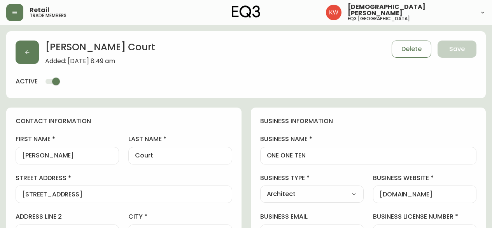 This screenshot has width=492, height=228. I want to click on label: business website, so click(425, 178).